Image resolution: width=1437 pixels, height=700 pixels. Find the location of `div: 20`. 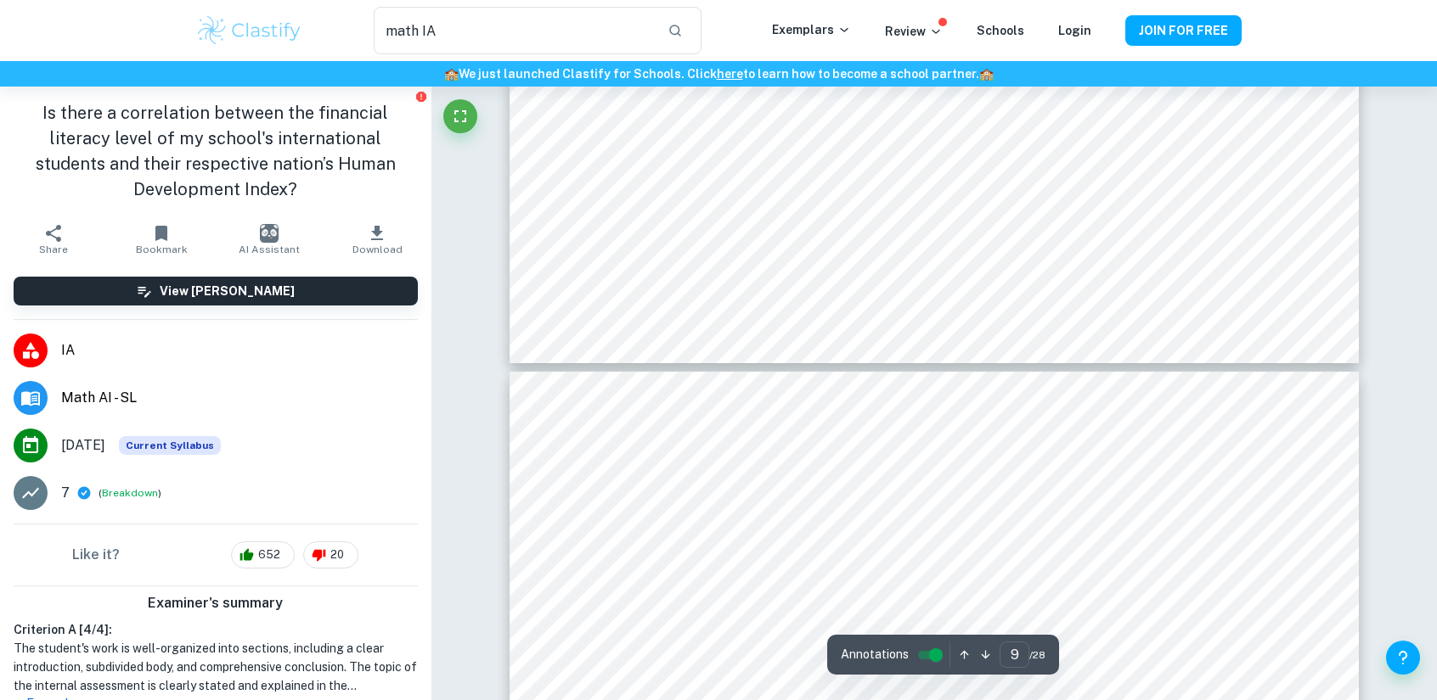

div: 20 is located at coordinates (330, 555).